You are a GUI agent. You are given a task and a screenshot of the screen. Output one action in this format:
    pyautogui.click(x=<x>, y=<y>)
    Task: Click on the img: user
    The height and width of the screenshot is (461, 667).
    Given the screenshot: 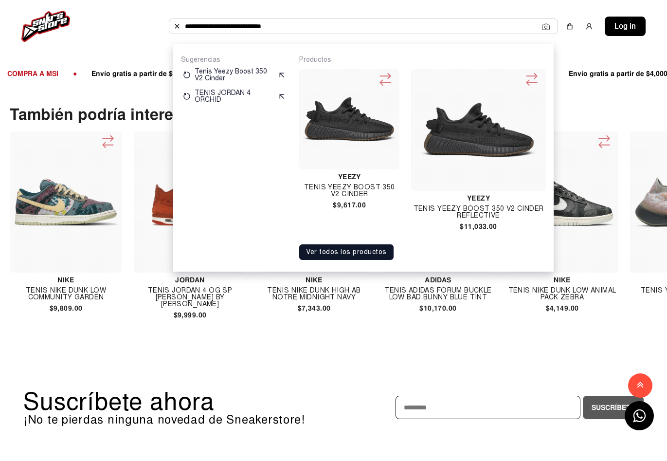 What is the action you would take?
    pyautogui.click(x=589, y=26)
    